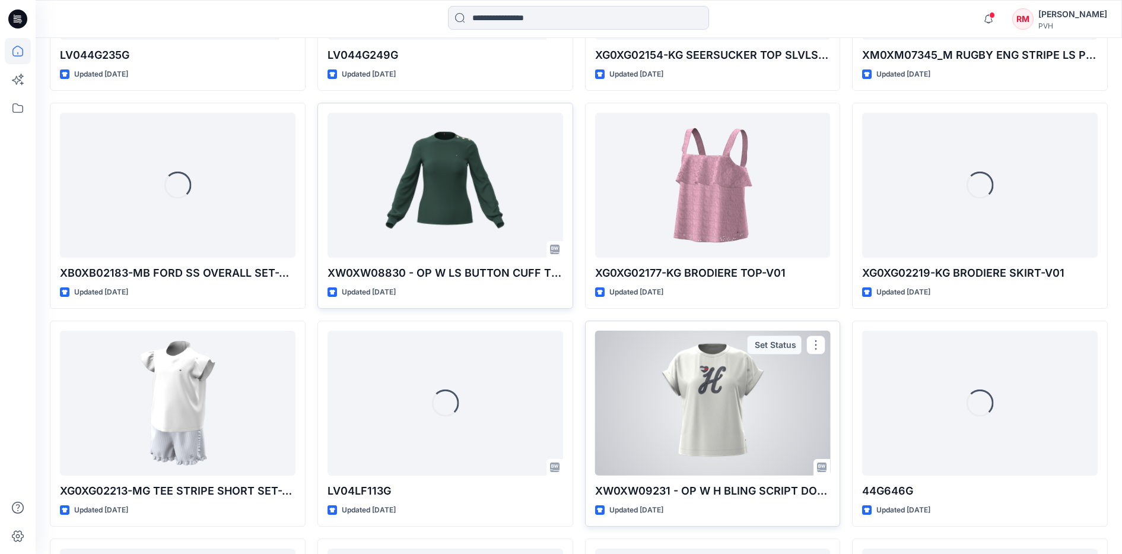 The width and height of the screenshot is (1122, 554). Describe the element at coordinates (177, 491) in the screenshot. I see `p: XG0XG02213-MG TEE STRIPE SHORT SET-V01` at that location.